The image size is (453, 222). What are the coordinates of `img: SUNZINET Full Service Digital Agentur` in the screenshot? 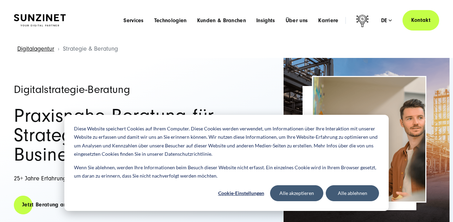 It's located at (40, 20).